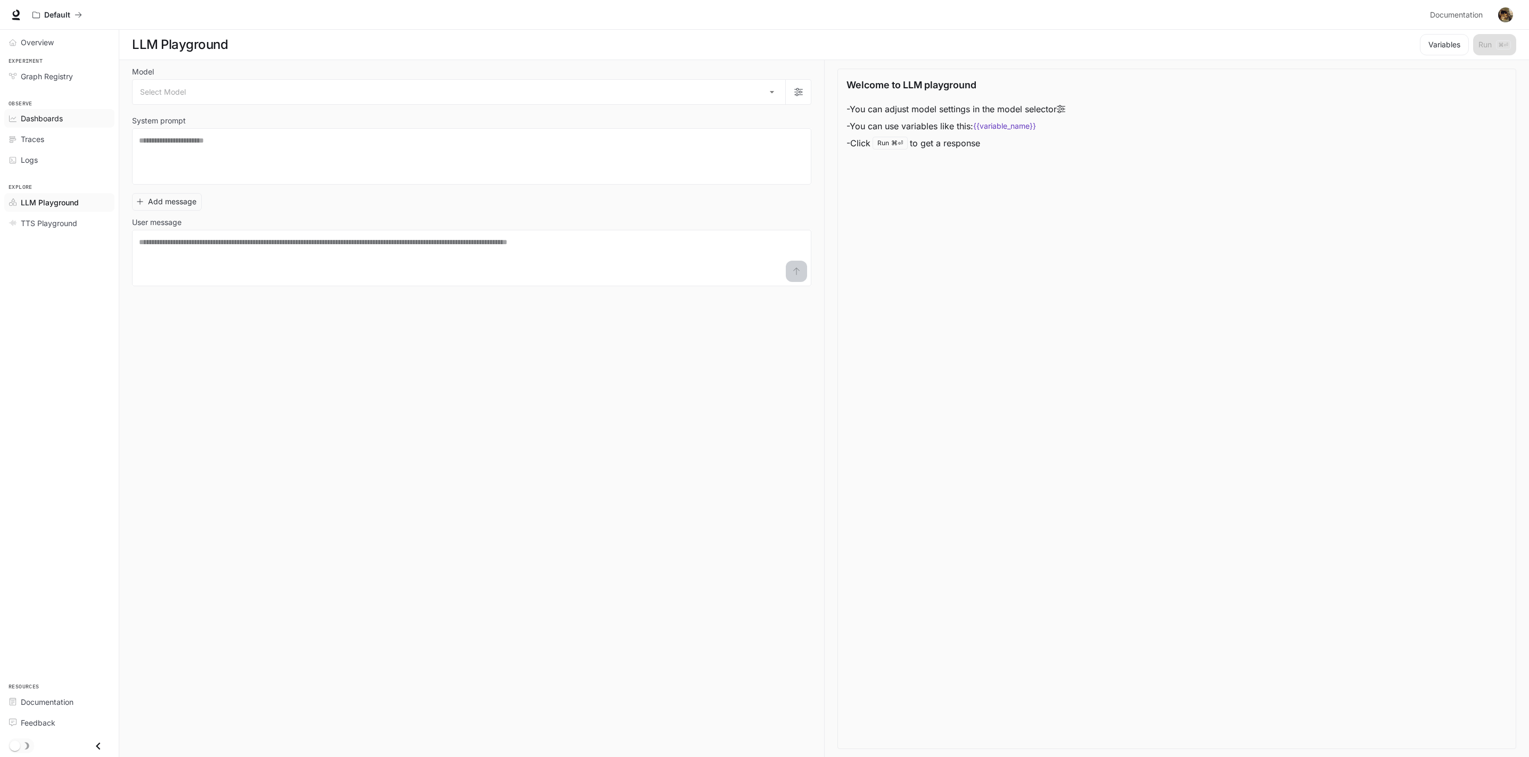  I want to click on li: - You can adjust model settings in the model selector, so click(955, 109).